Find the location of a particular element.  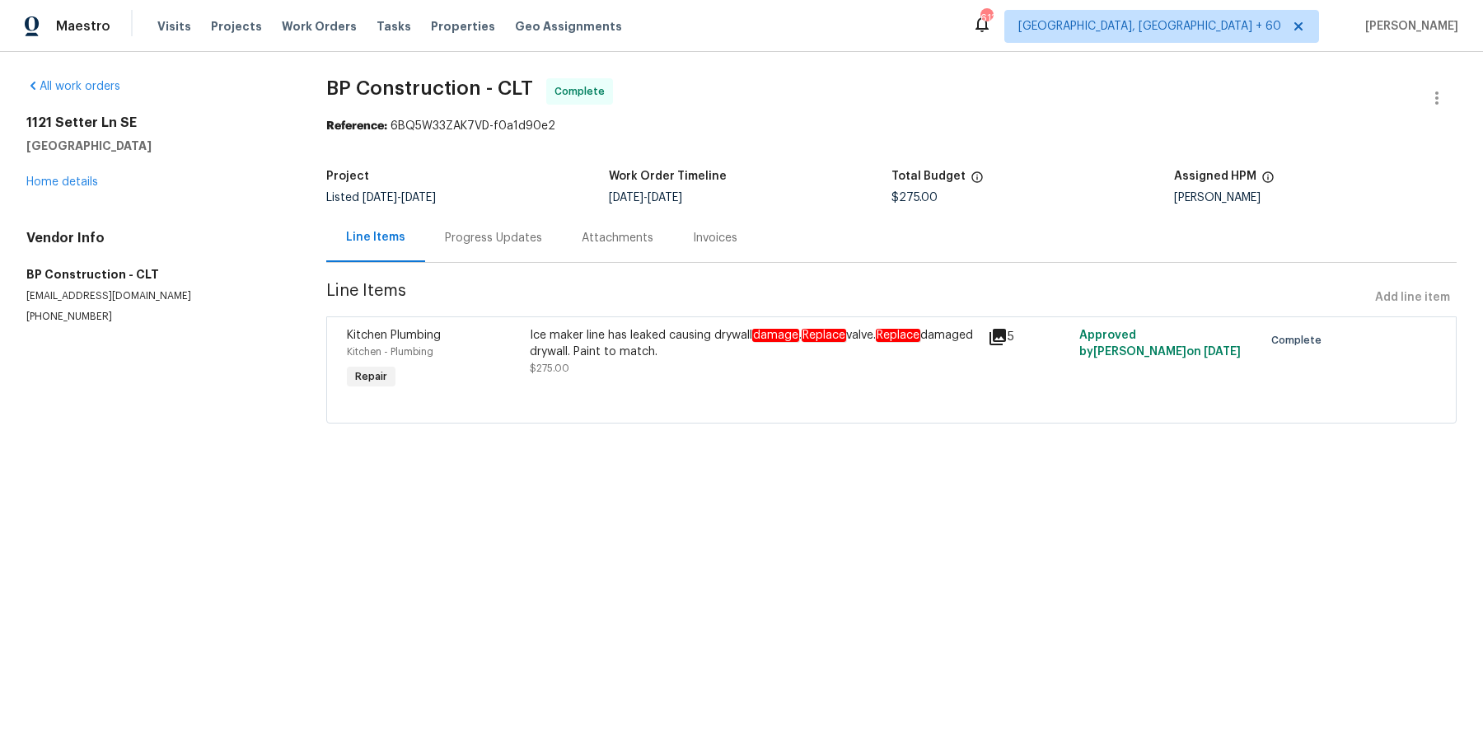

div: Line Items is located at coordinates (376, 237).